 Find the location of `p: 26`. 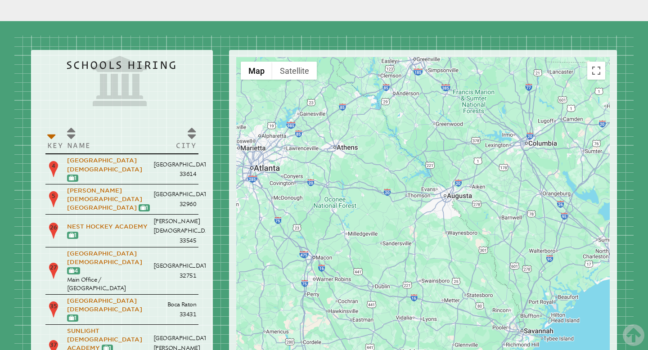

p: 26 is located at coordinates (54, 231).